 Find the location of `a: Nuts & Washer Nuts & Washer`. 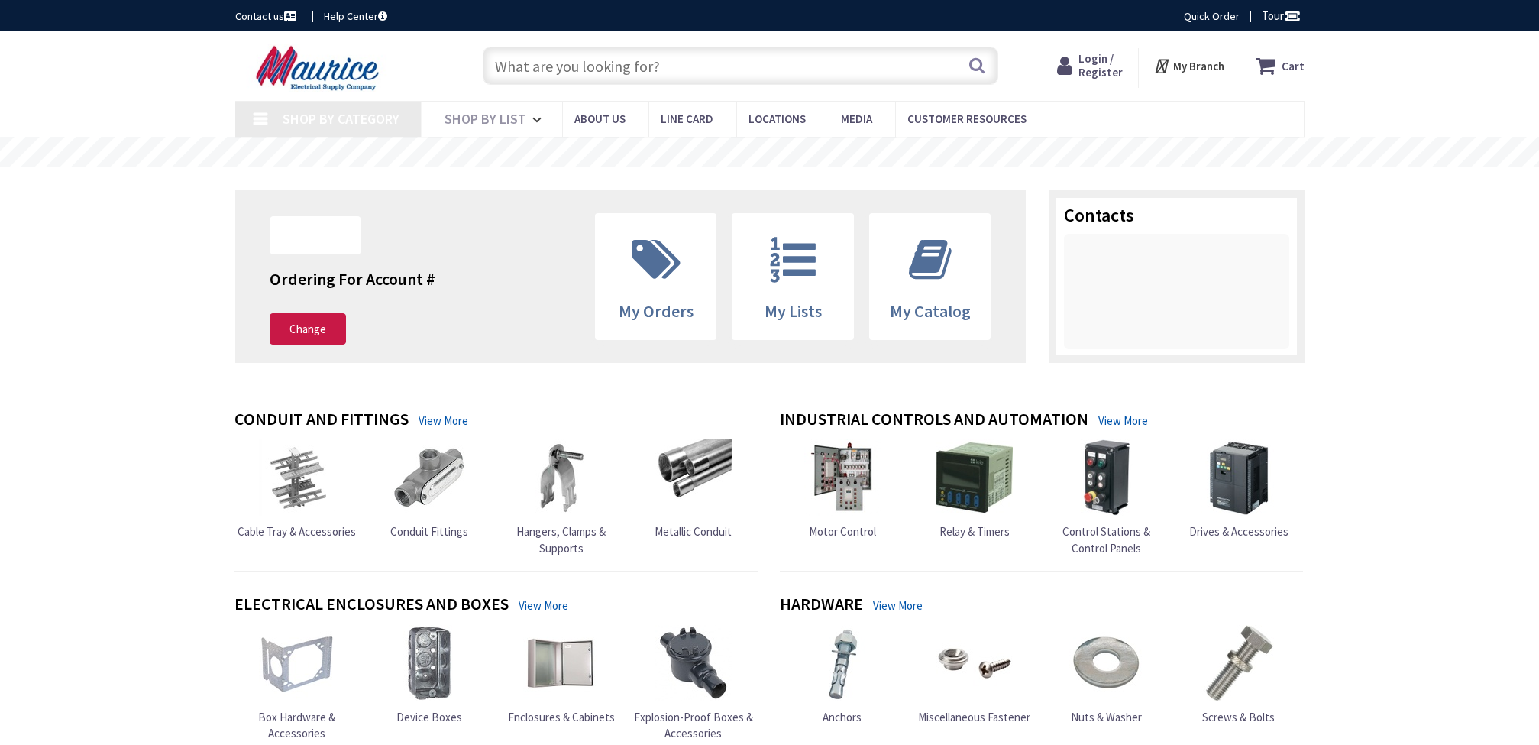

a: Nuts & Washer Nuts & Washer is located at coordinates (1107, 674).